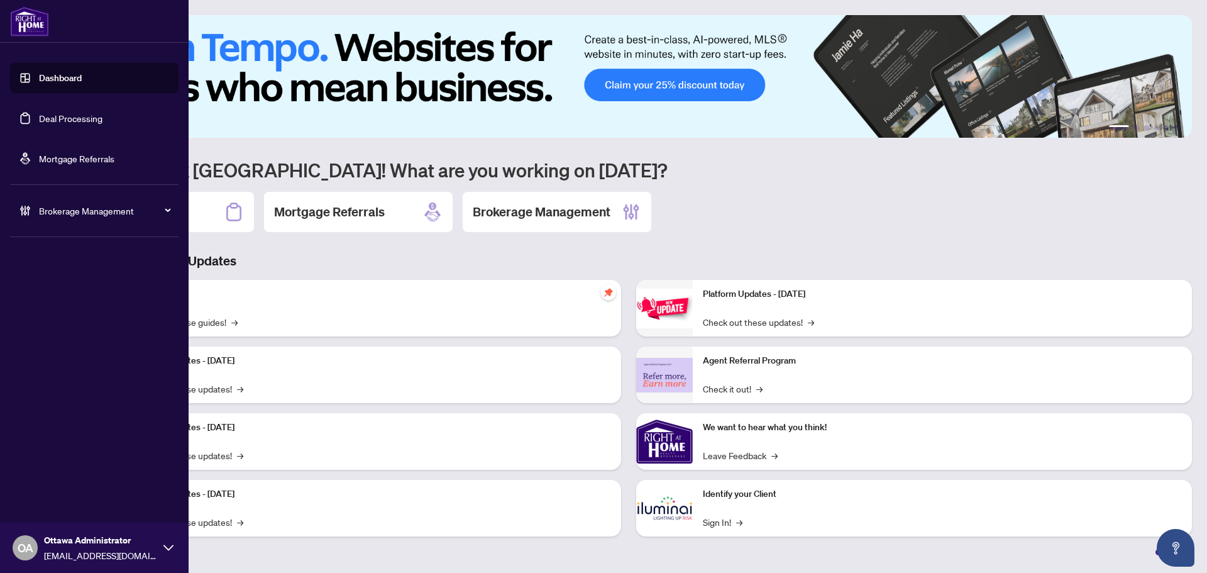 The height and width of the screenshot is (573, 1207). What do you see at coordinates (665, 308) in the screenshot?
I see `img: Platform Updates - June 23, 2025` at bounding box center [665, 308].